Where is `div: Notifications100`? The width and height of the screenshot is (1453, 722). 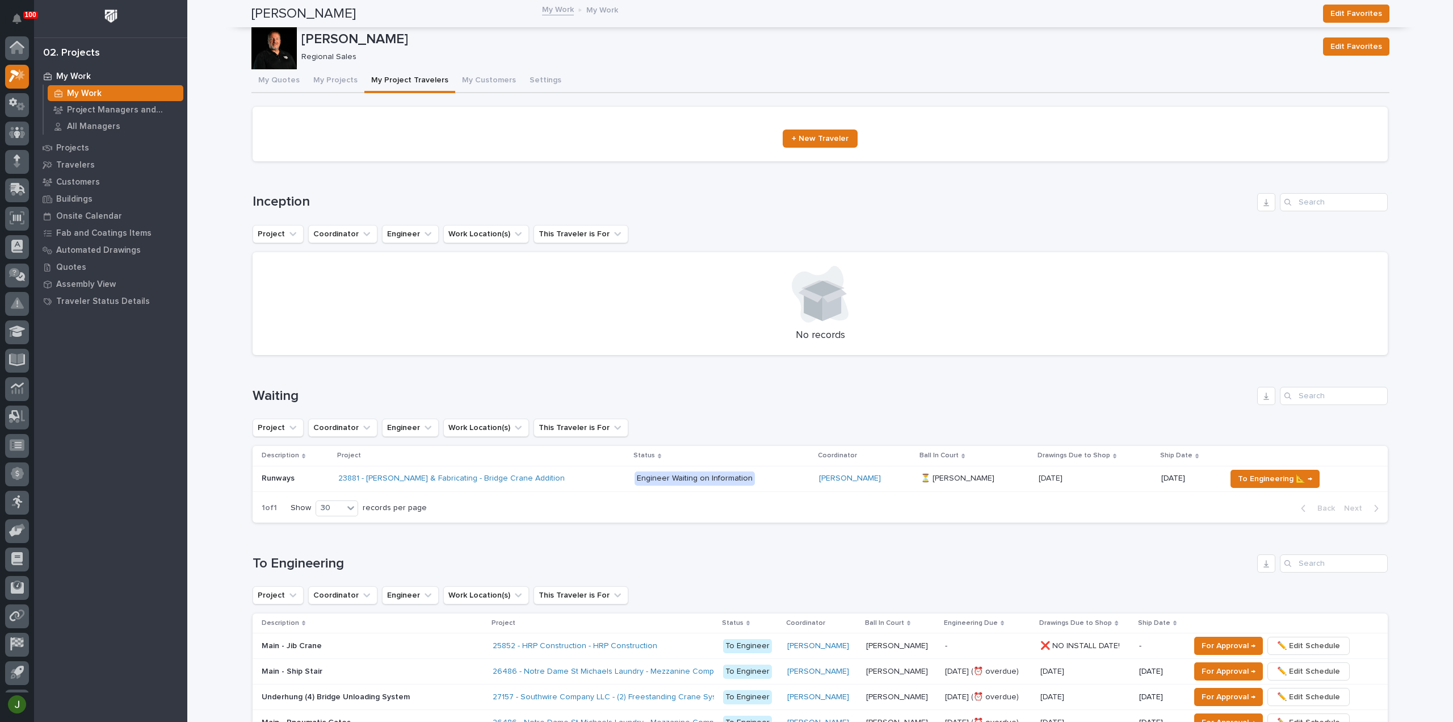 div: Notifications100 is located at coordinates (22, 23).